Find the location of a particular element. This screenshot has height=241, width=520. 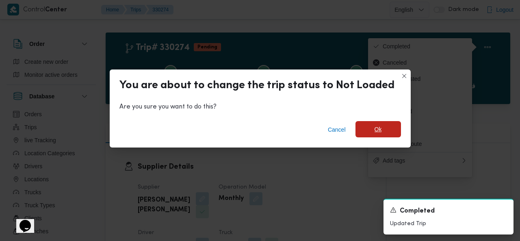

div: Are you sure you want to do this? is located at coordinates (260, 107).